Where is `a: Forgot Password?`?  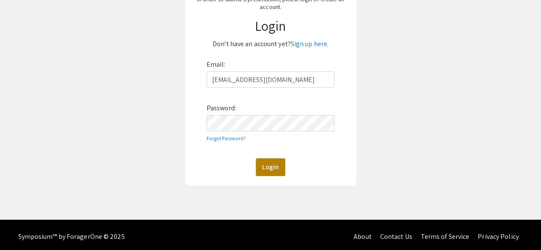 a: Forgot Password? is located at coordinates (226, 138).